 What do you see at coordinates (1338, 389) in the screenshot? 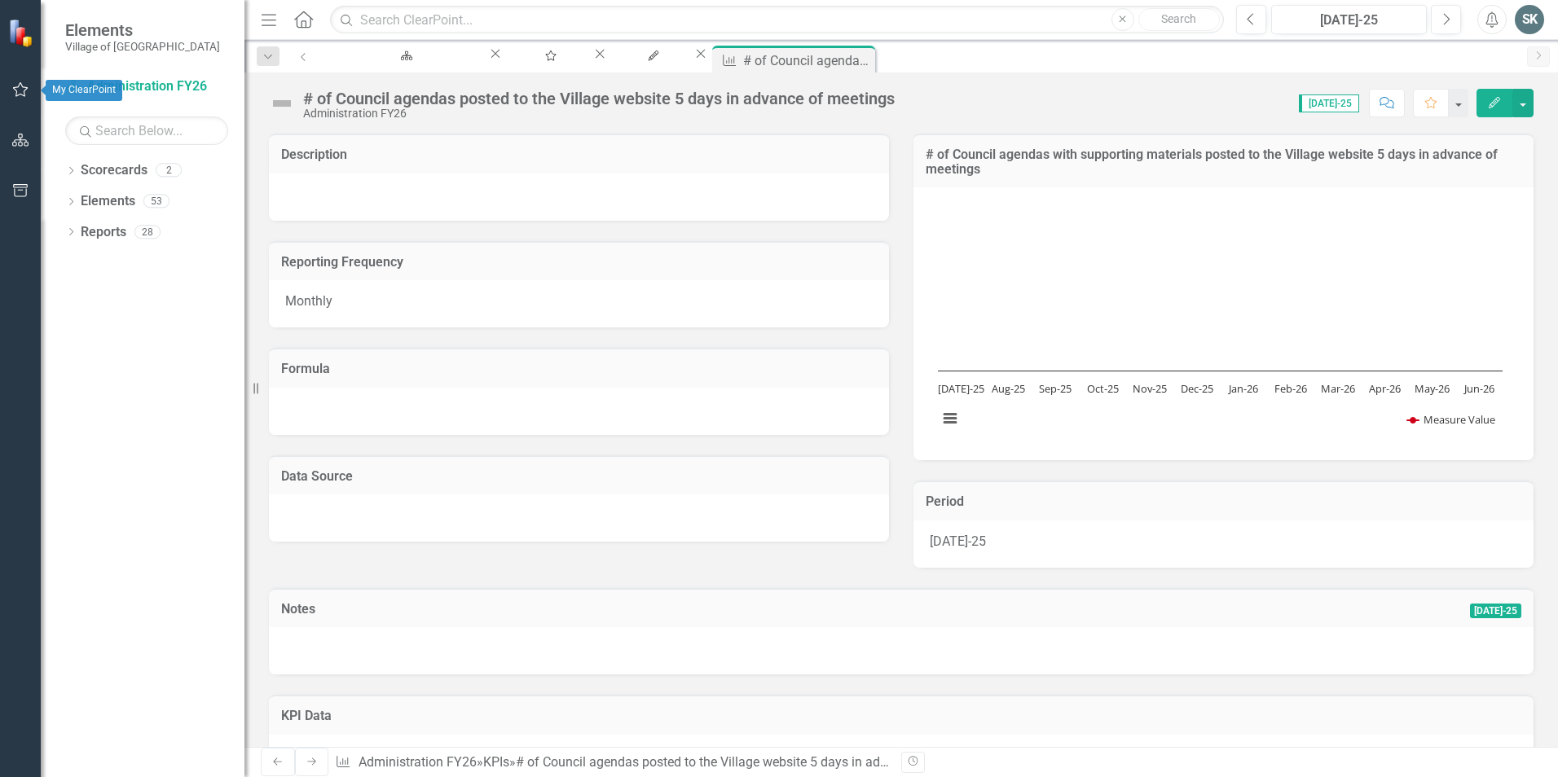
I see `text: Mar-26` at bounding box center [1338, 389].